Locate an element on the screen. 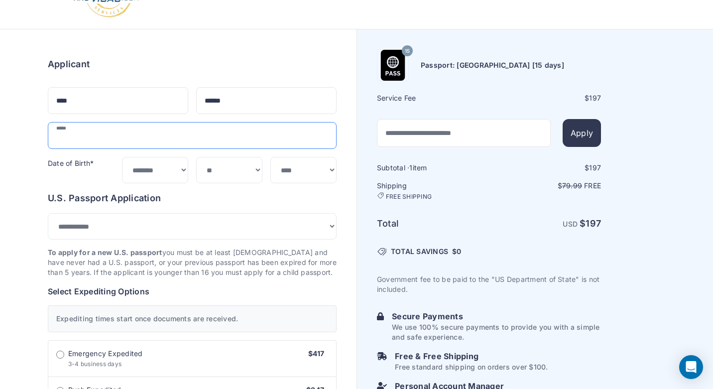 The width and height of the screenshot is (713, 389). h6: Service Fee is located at coordinates (432, 98).